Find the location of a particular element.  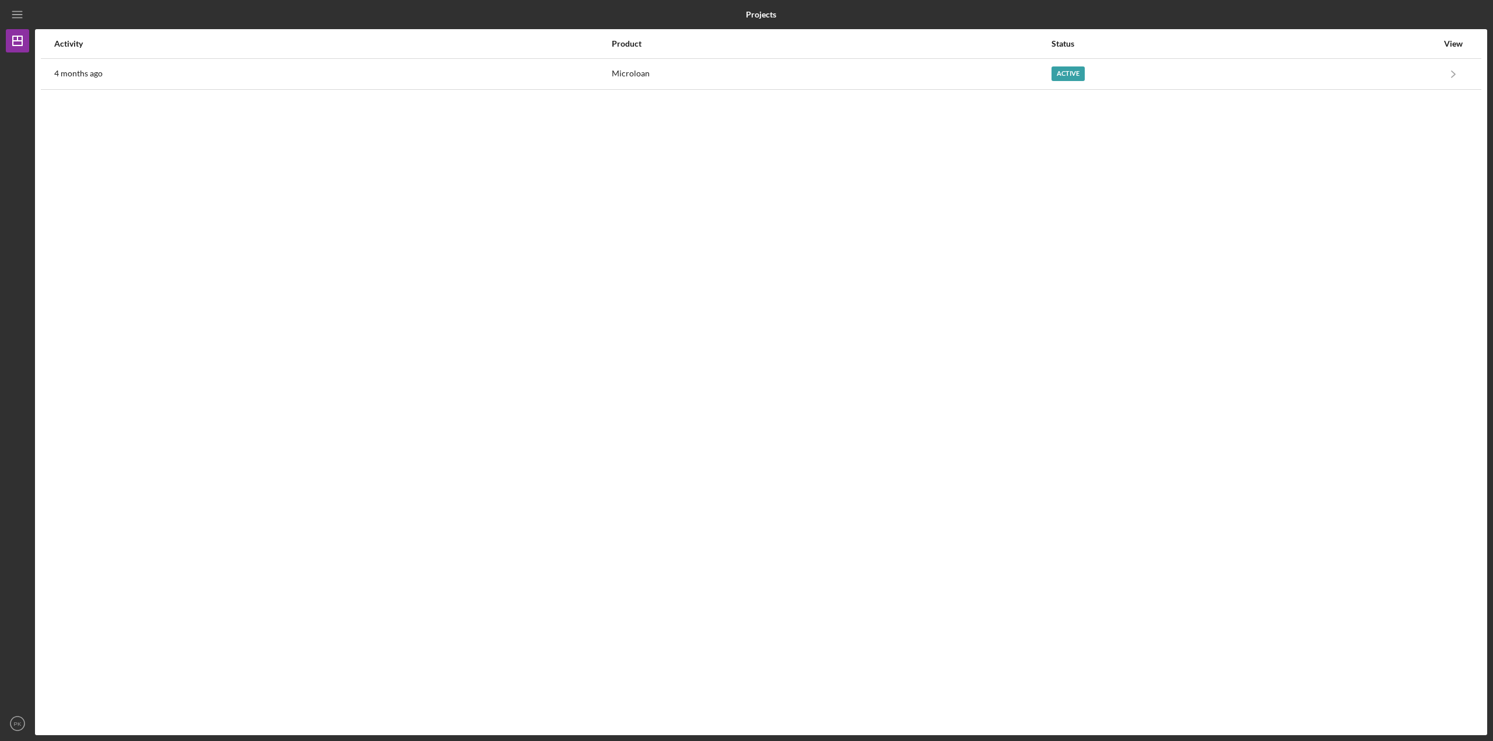

div: View is located at coordinates (1453, 44).